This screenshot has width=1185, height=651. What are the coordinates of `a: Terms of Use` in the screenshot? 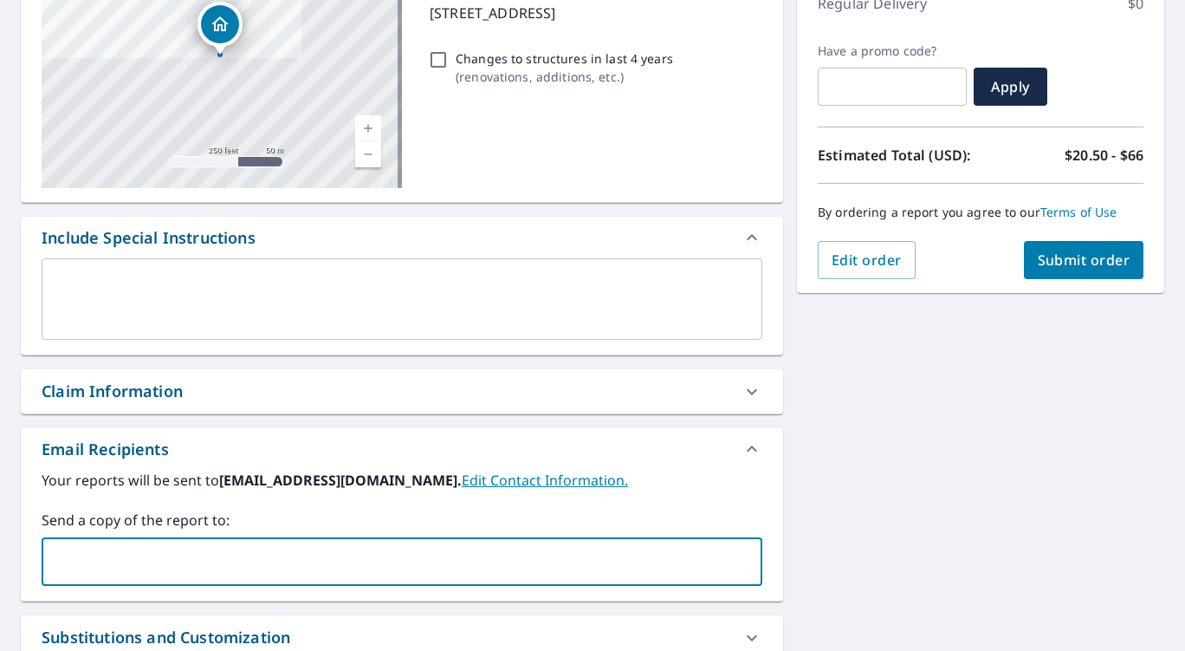 It's located at (1079, 211).